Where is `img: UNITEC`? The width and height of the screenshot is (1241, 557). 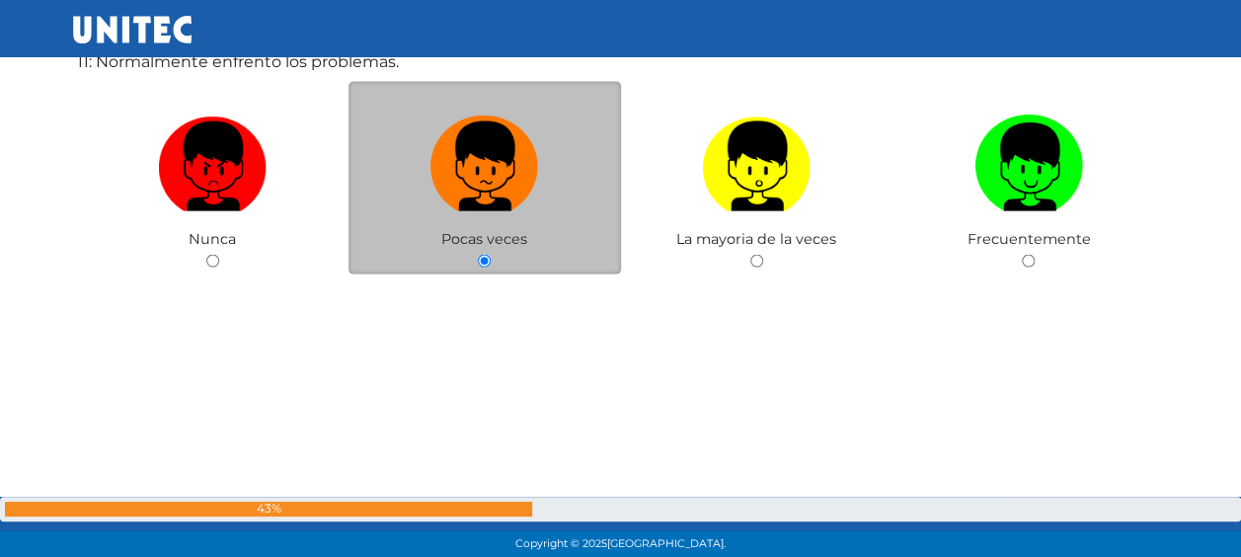 img: UNITEC is located at coordinates (132, 30).